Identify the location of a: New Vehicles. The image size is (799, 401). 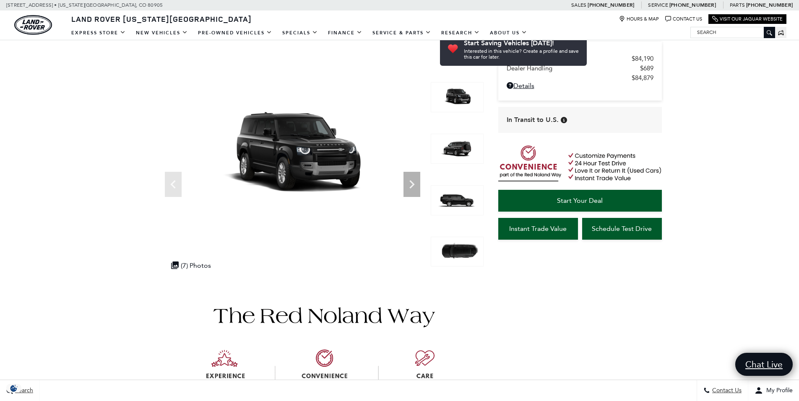
(162, 33).